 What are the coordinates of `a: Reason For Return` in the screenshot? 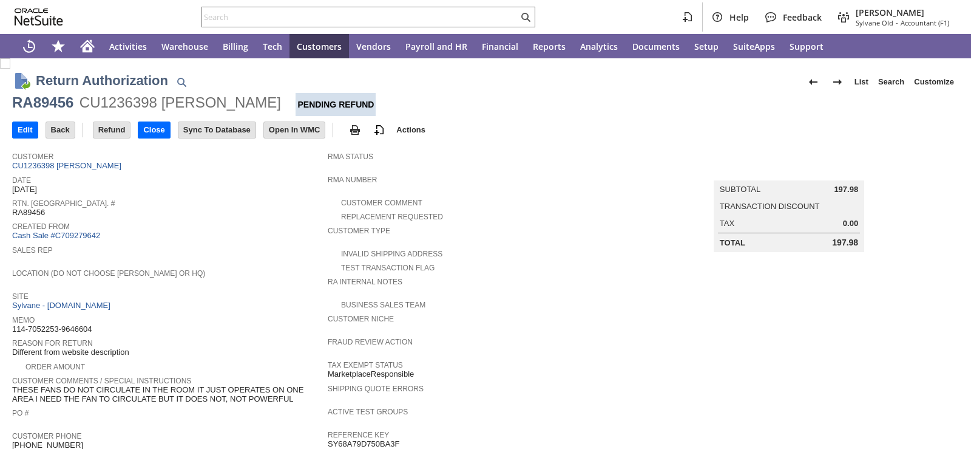 It's located at (52, 343).